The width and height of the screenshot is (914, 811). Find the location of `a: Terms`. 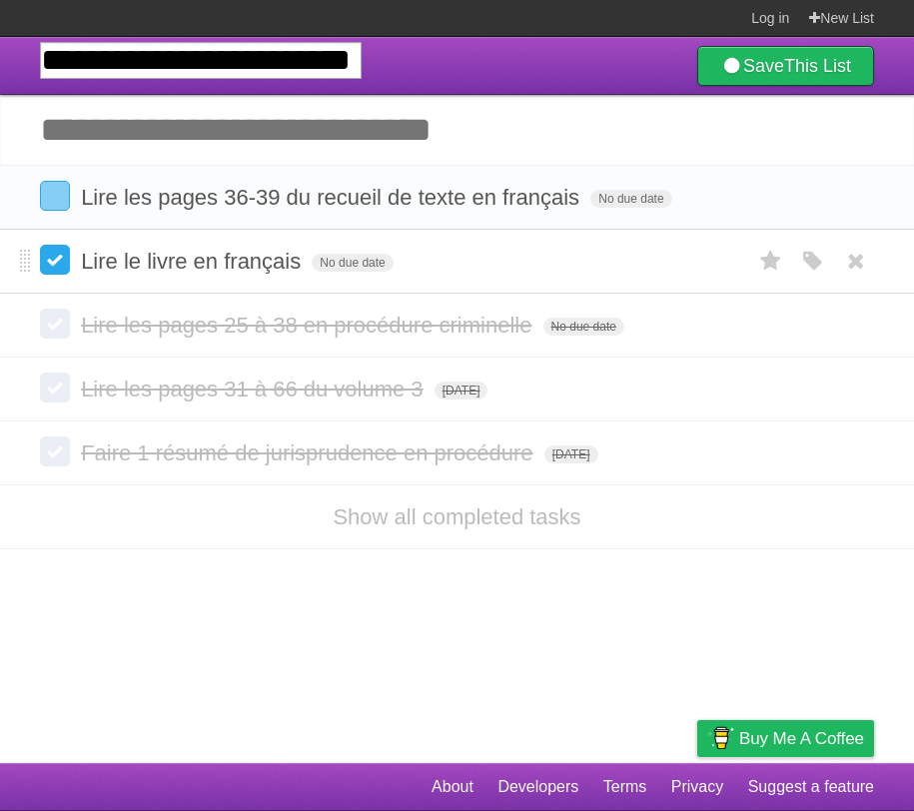

a: Terms is located at coordinates (626, 787).